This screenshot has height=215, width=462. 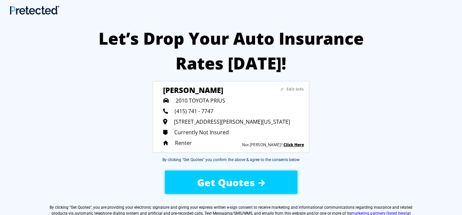 I want to click on div: By clicking "Get Quotes" you confirm the above & agree to the consents below, so click(x=231, y=160).